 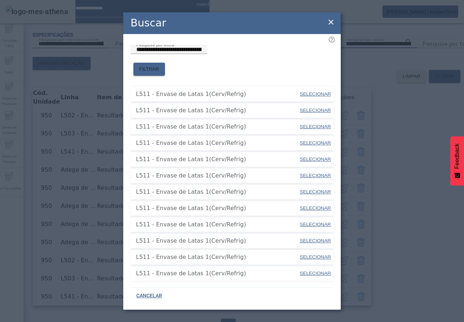 What do you see at coordinates (457, 156) in the screenshot?
I see `span: Feedback` at bounding box center [457, 156].